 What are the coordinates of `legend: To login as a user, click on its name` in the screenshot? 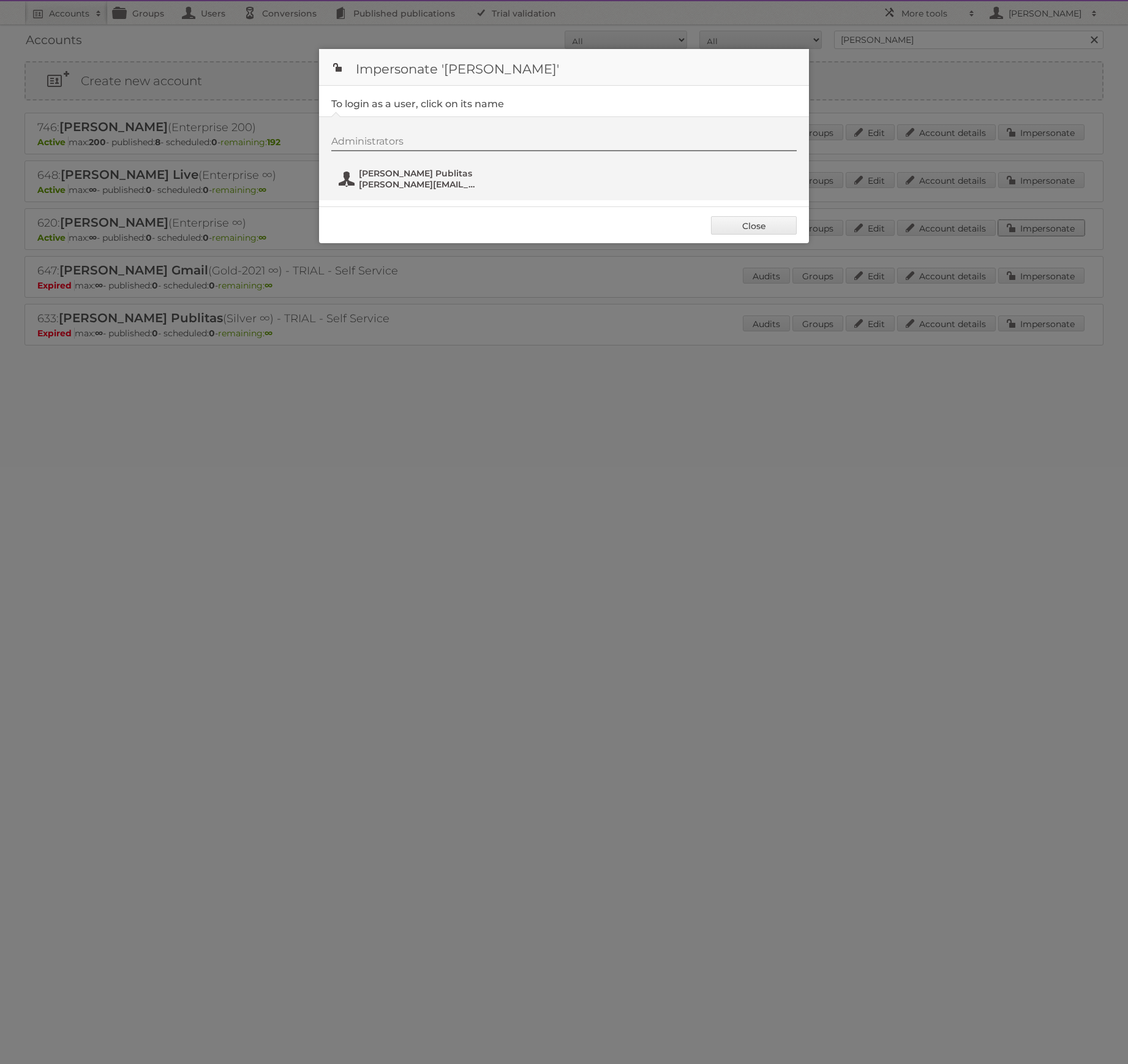 It's located at (418, 103).